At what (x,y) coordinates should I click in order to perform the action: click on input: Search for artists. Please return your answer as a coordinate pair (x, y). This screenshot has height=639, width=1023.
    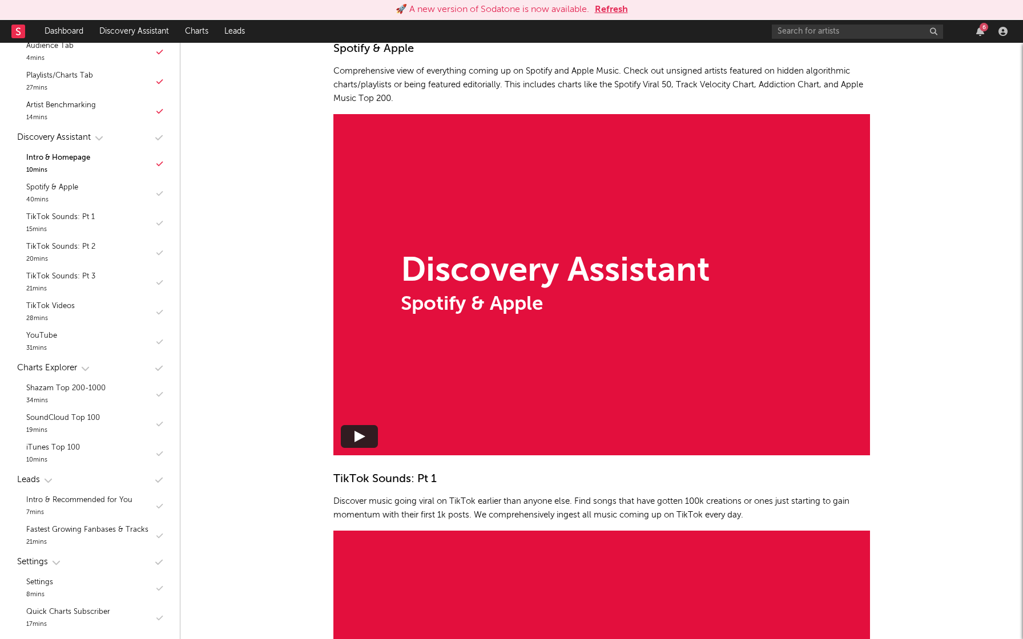
    Looking at the image, I should click on (857, 31).